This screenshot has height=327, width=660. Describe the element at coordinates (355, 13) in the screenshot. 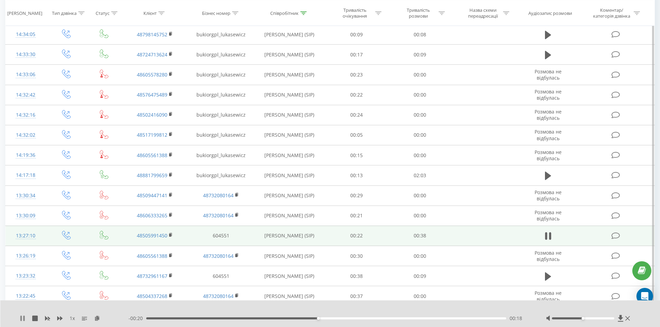

I see `div: Тривалість очікування` at that location.